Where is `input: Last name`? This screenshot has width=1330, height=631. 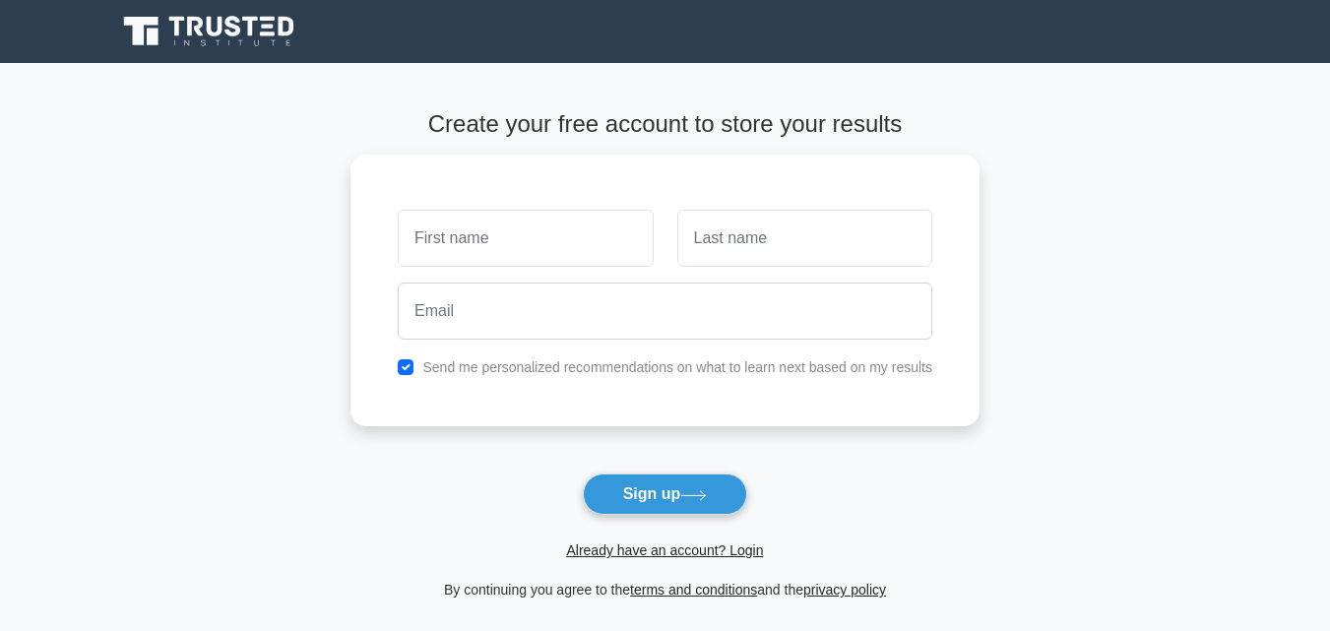 input: Last name is located at coordinates (804, 238).